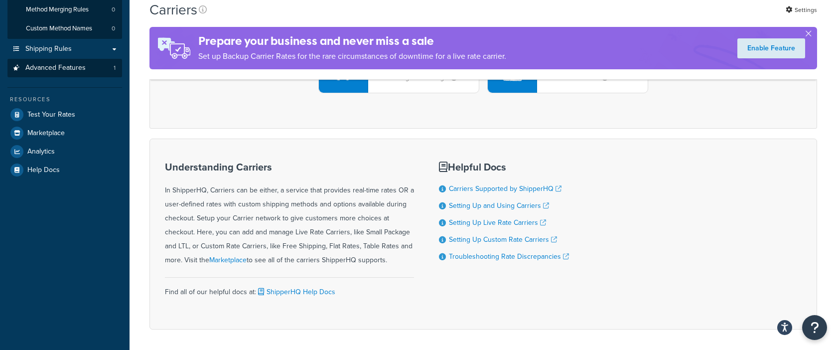  What do you see at coordinates (65, 133) in the screenshot?
I see `li: Marketplace` at bounding box center [65, 133].